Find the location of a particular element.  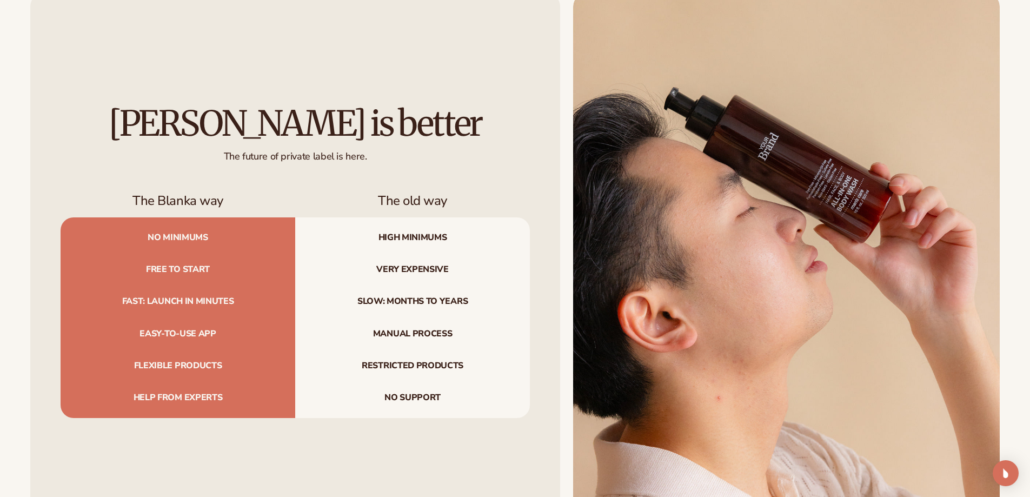

span: No minimums is located at coordinates (178, 235).